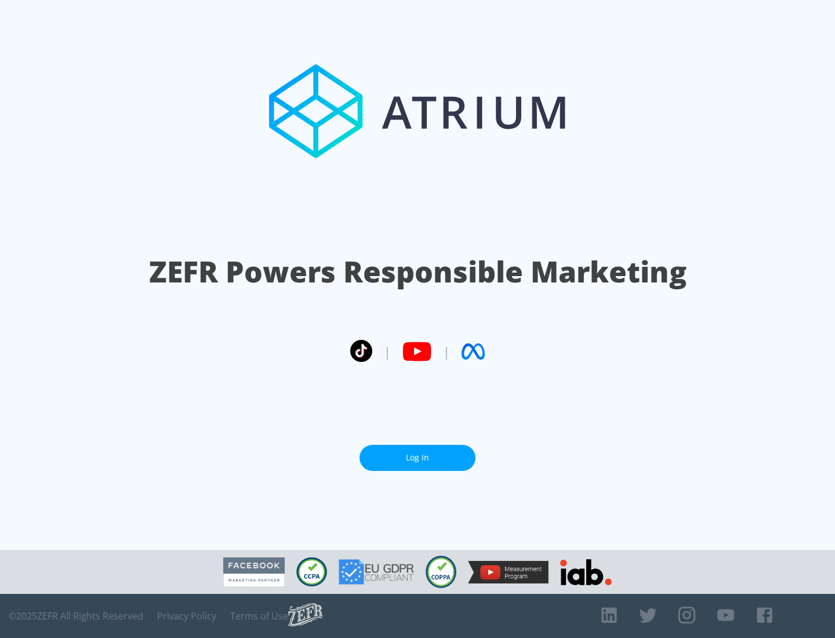 Image resolution: width=835 pixels, height=638 pixels. I want to click on img: YouTube Measurement Program, so click(508, 572).